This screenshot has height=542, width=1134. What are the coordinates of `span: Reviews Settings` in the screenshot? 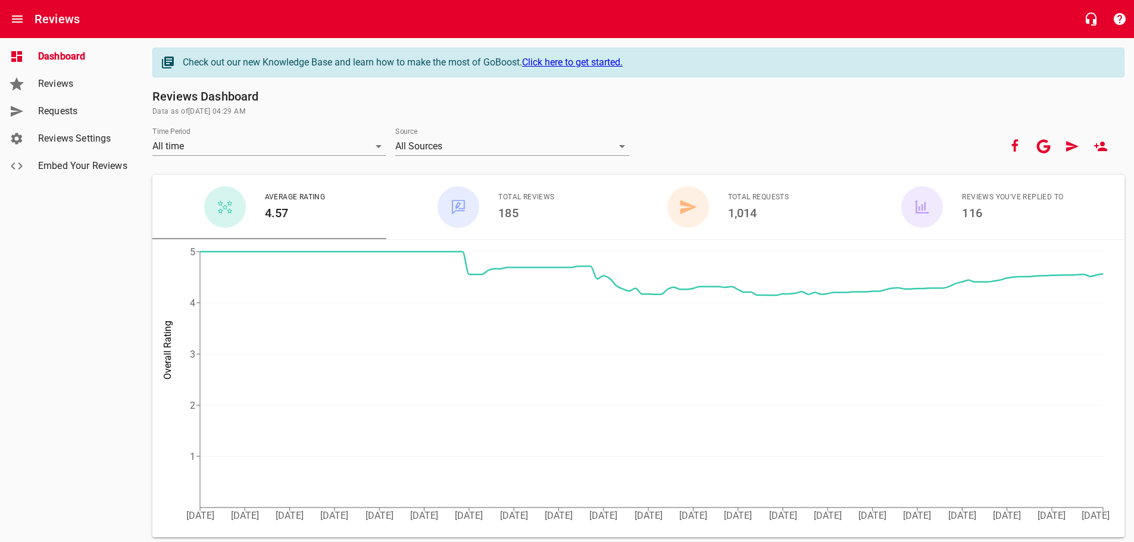 It's located at (83, 139).